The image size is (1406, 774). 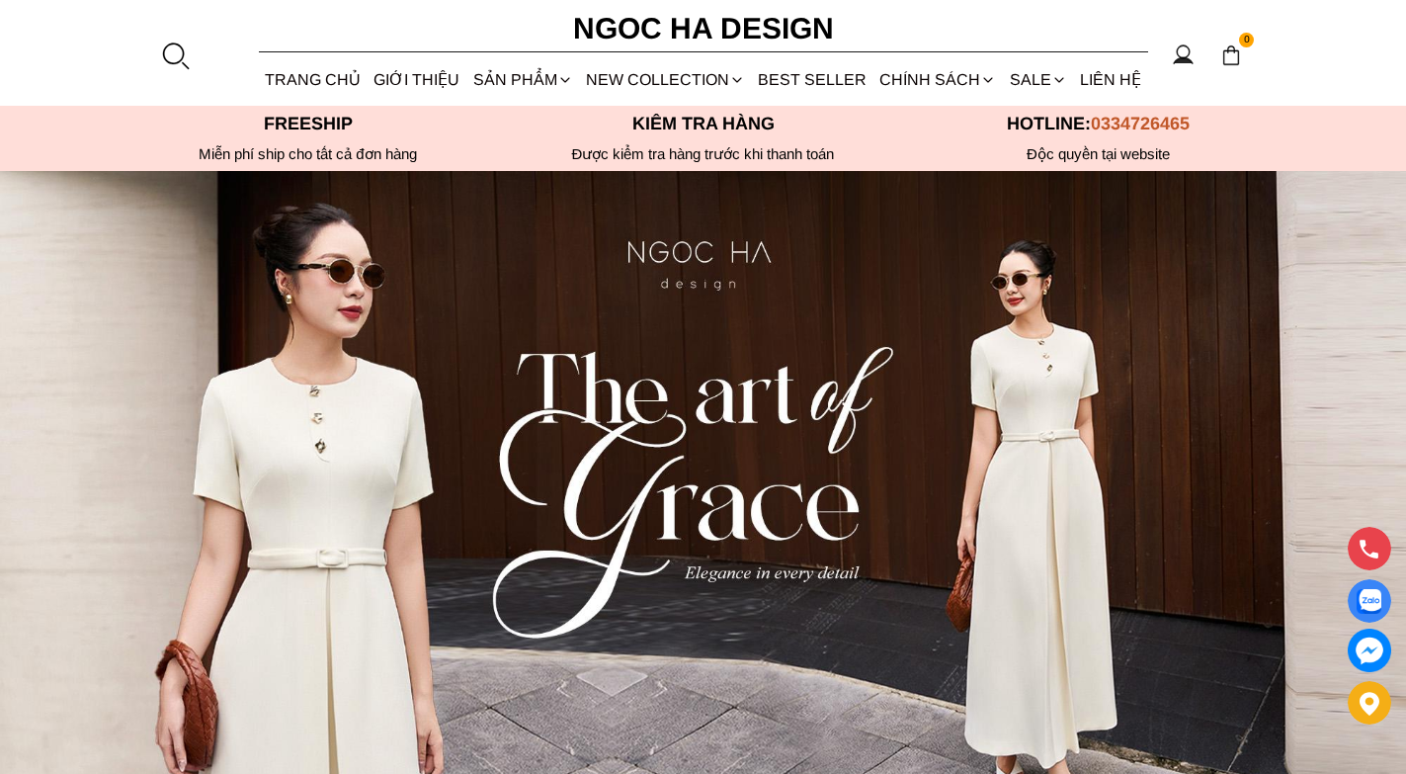 What do you see at coordinates (812, 79) in the screenshot?
I see `a: BEST SELLER` at bounding box center [812, 79].